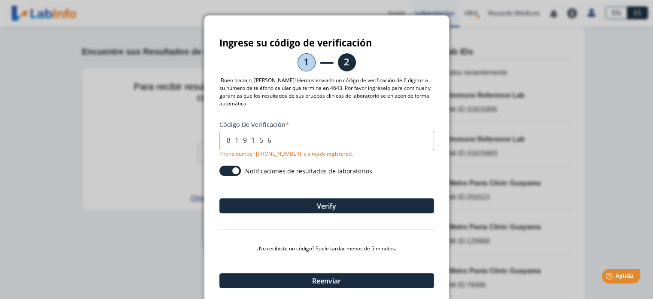 This screenshot has width=653, height=299. What do you see at coordinates (347, 62) in the screenshot?
I see `li: 2` at bounding box center [347, 62].